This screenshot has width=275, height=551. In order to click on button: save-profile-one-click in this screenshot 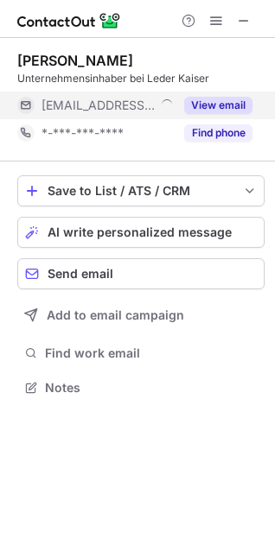, I will do `click(141, 191)`.